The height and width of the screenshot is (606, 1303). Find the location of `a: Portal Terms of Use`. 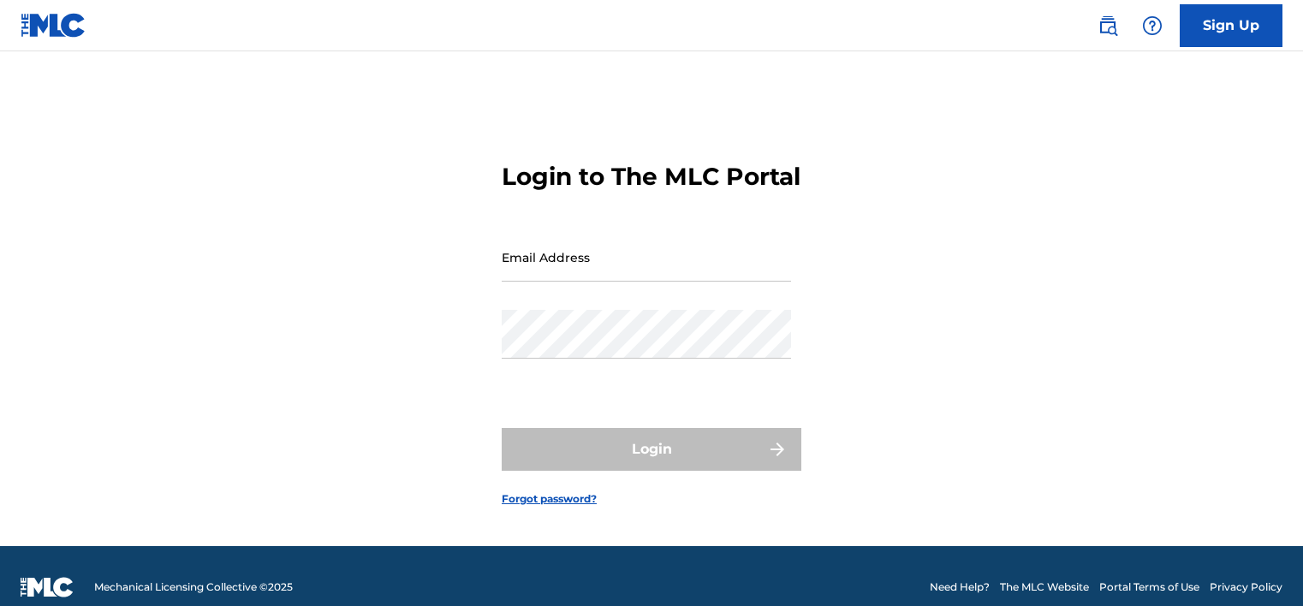

a: Portal Terms of Use is located at coordinates (1149, 587).